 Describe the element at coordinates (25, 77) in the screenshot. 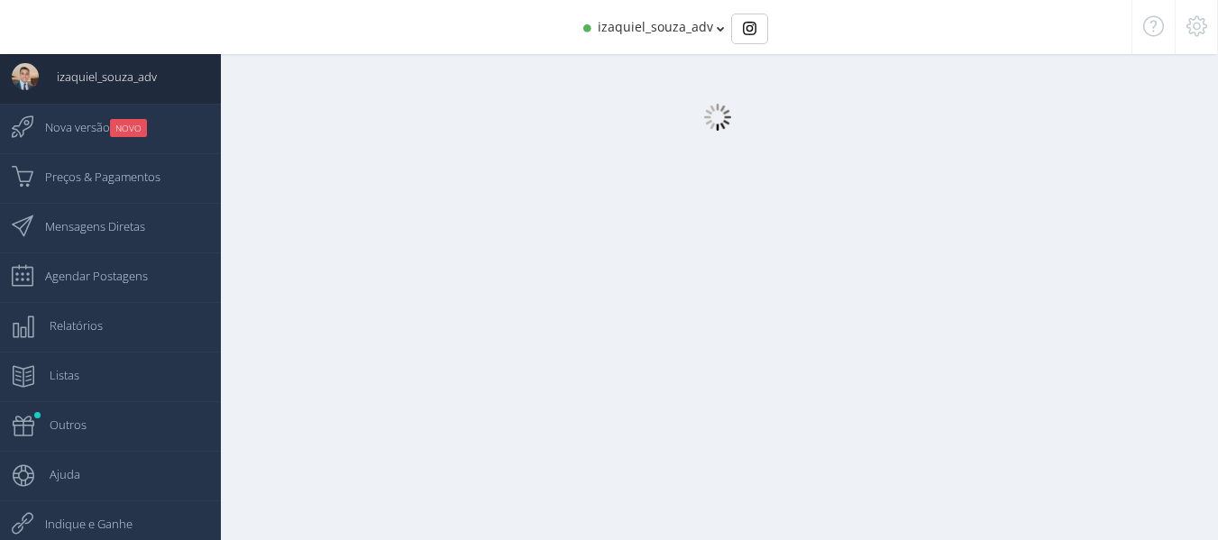

I see `img: User Image` at that location.